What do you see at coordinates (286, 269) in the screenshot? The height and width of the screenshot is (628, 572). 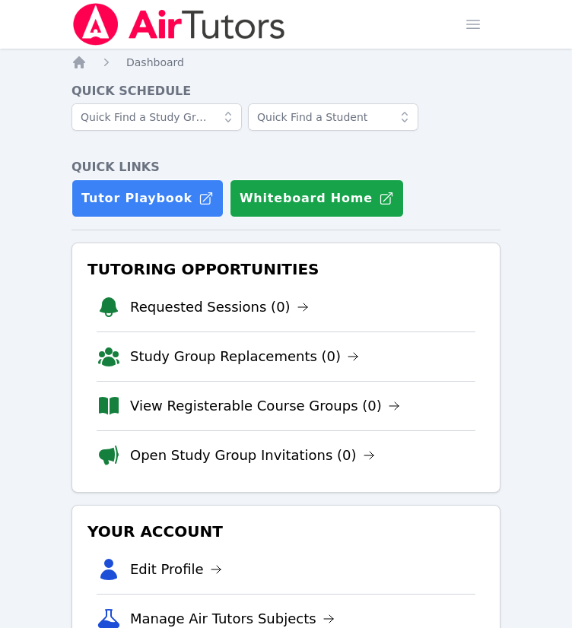 I see `h3: Tutoring Opportunities` at bounding box center [286, 269].